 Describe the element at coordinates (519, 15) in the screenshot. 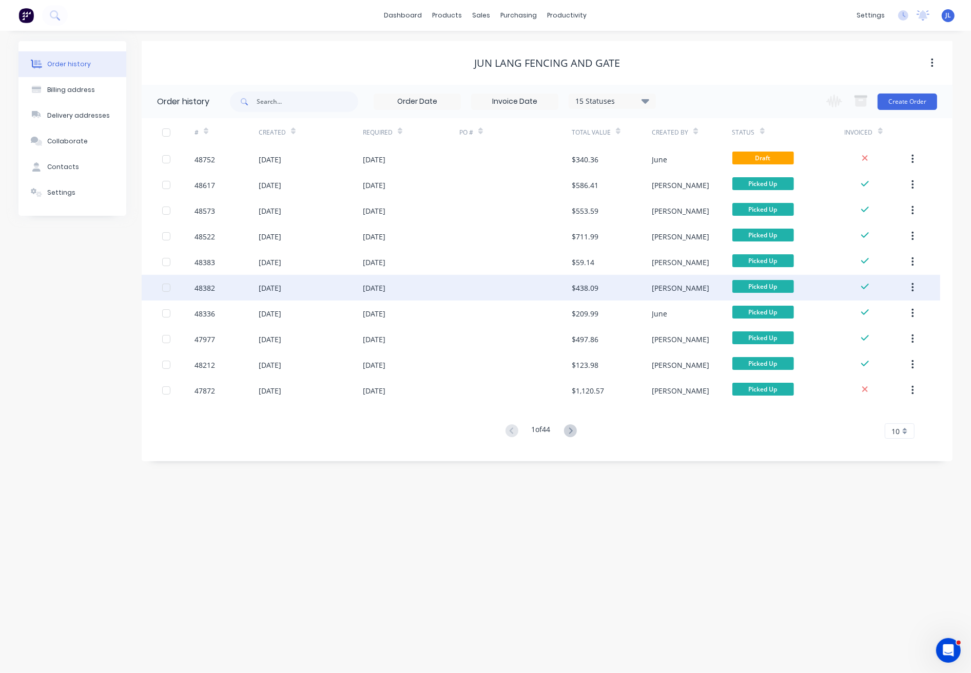

I see `div: purchasing` at that location.